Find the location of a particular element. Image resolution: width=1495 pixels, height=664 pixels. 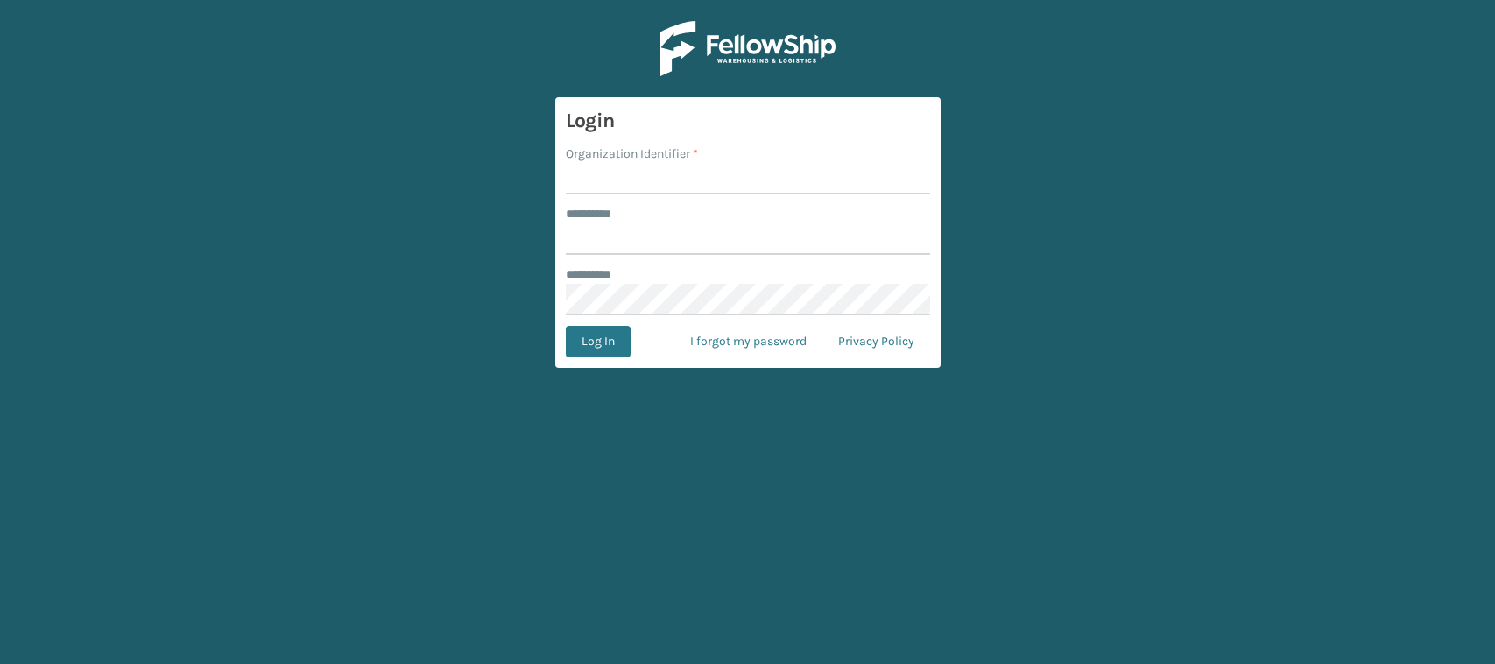

a: I forgot my password is located at coordinates (748, 342).